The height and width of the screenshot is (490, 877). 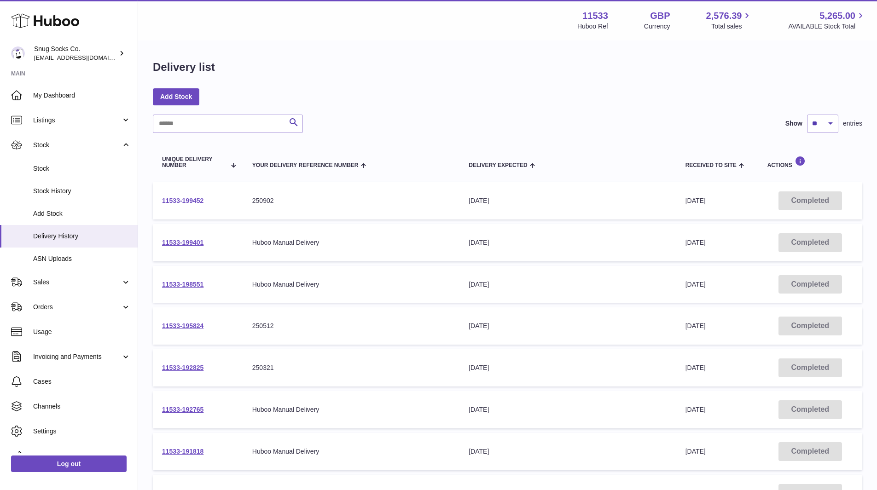 What do you see at coordinates (595, 16) in the screenshot?
I see `strong: 11533` at bounding box center [595, 16].